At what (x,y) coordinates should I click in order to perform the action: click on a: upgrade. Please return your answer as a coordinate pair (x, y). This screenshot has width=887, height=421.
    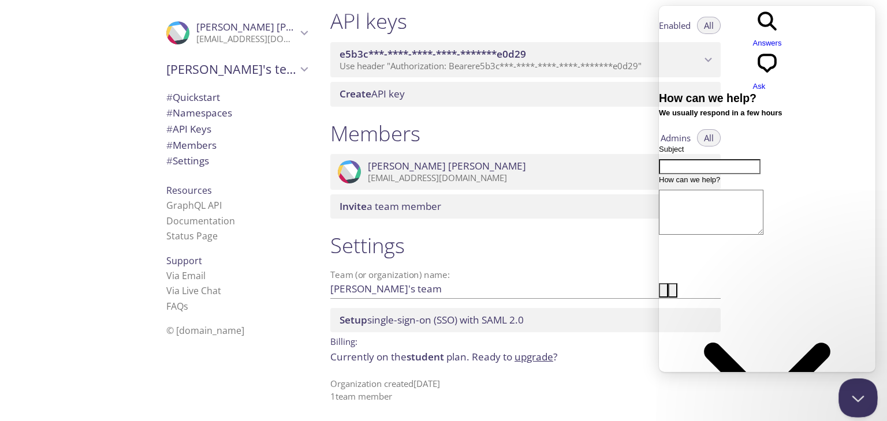
    Looking at the image, I should click on (534, 357).